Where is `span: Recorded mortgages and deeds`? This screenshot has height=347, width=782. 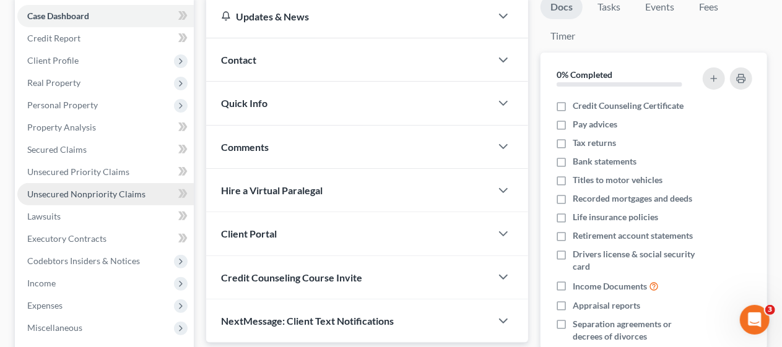
span: Recorded mortgages and deeds is located at coordinates (632, 199).